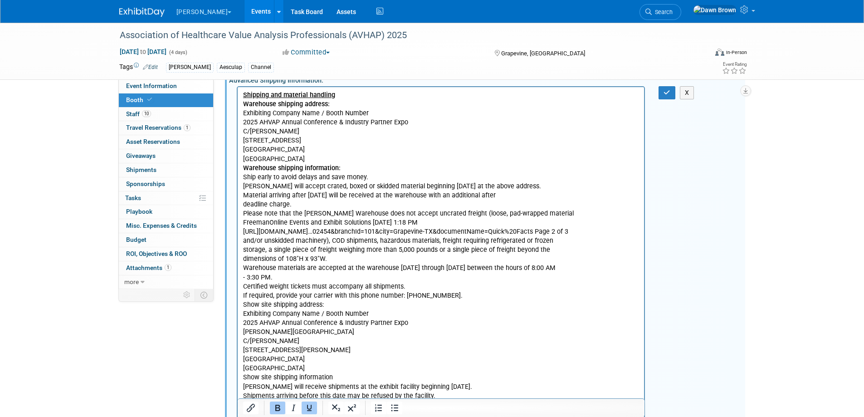 The image size is (864, 417). What do you see at coordinates (166, 114) in the screenshot?
I see `a: Staff10` at bounding box center [166, 114].